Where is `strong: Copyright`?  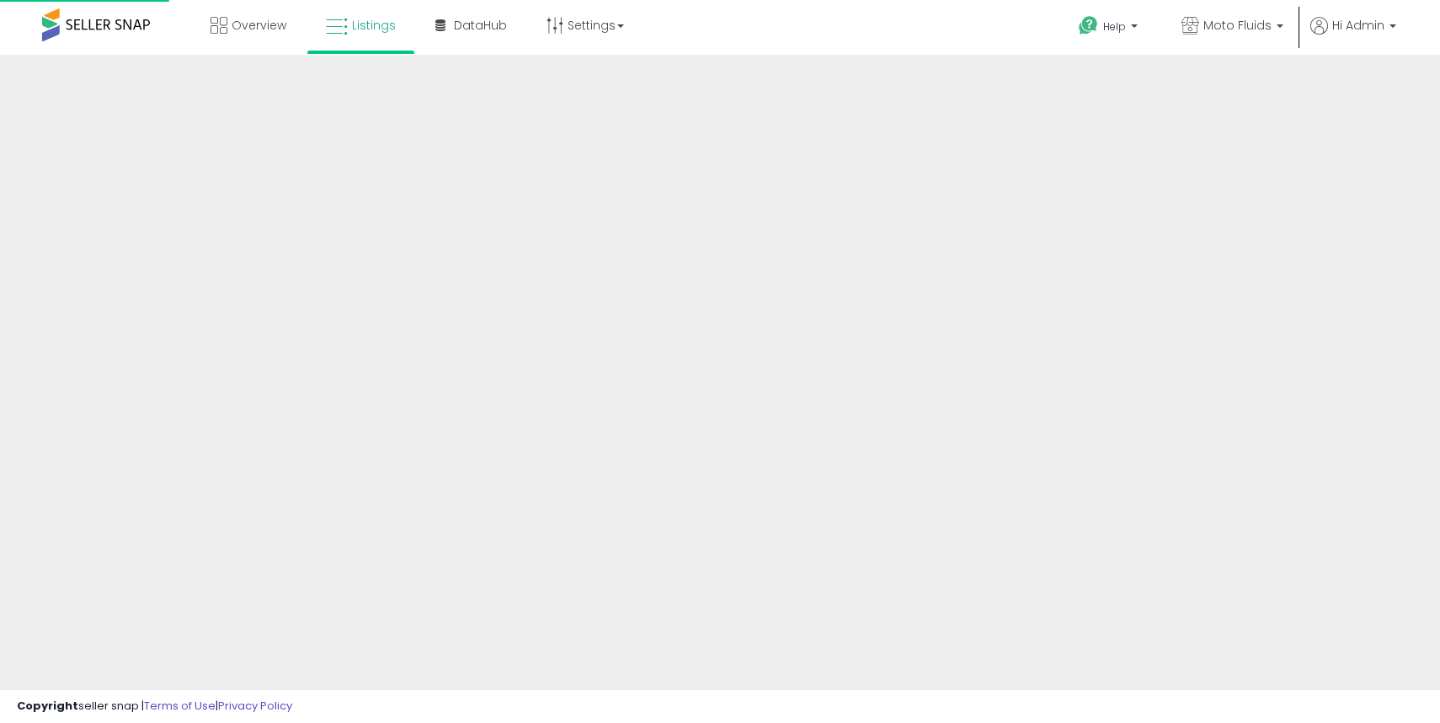 strong: Copyright is located at coordinates (47, 705).